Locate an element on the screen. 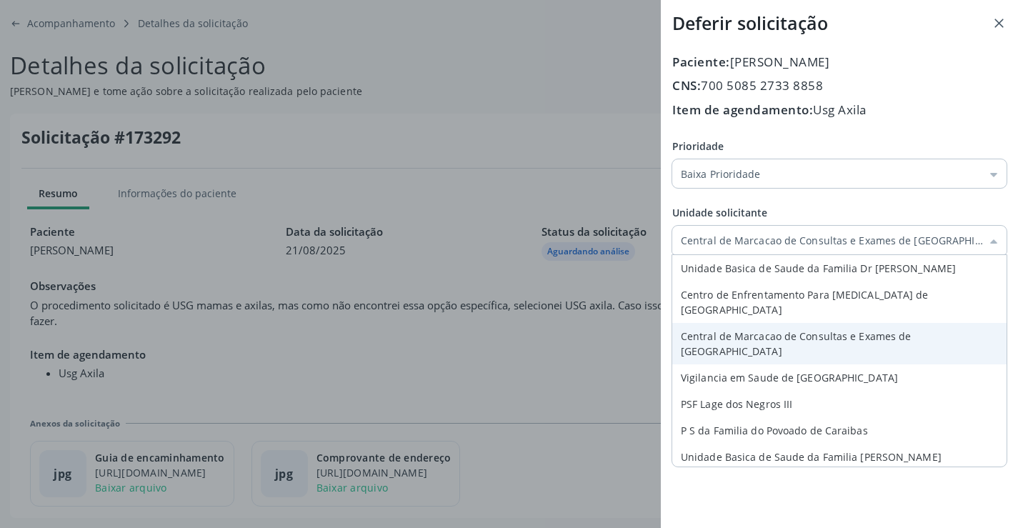 The height and width of the screenshot is (528, 1018). span: Paciente: is located at coordinates (700, 61).